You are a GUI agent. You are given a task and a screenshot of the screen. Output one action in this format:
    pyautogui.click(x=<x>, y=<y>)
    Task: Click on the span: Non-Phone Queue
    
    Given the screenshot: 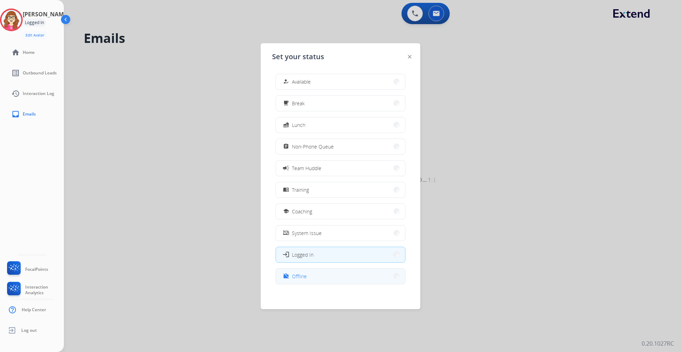 What is the action you would take?
    pyautogui.click(x=313, y=146)
    